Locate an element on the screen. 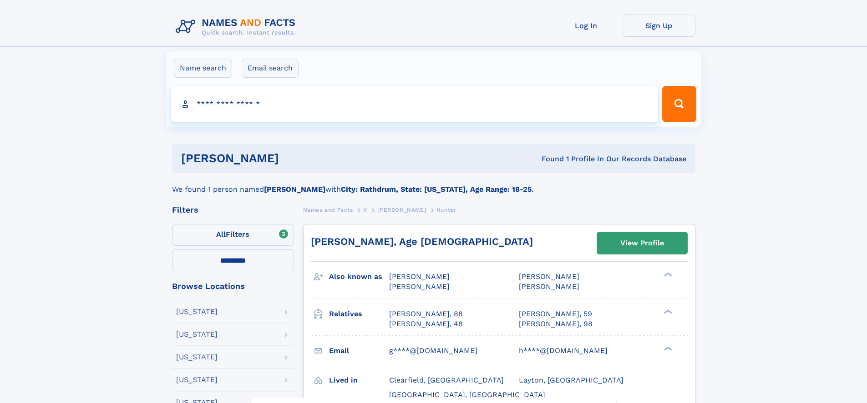 This screenshot has width=867, height=403. a: Sign Up is located at coordinates (659, 25).